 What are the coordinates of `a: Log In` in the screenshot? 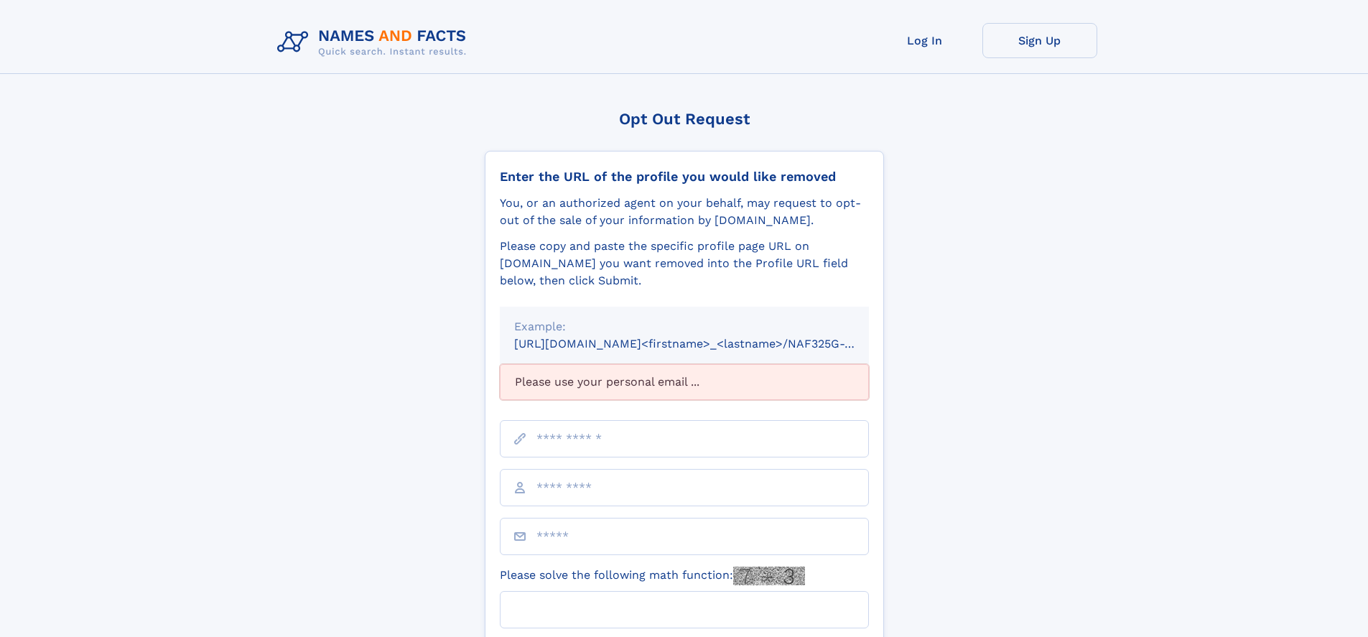 It's located at (925, 40).